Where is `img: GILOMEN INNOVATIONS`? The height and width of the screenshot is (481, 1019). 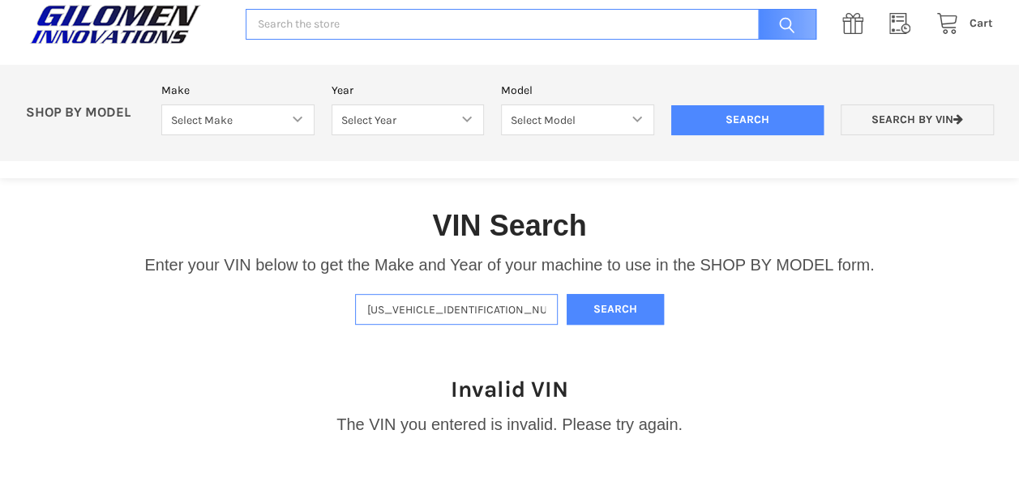
img: GILOMEN INNOVATIONS is located at coordinates (115, 24).